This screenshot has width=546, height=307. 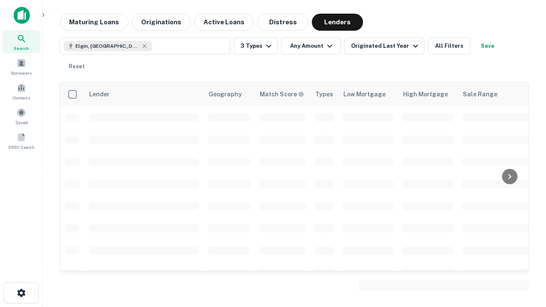 I want to click on button: Originations, so click(x=161, y=22).